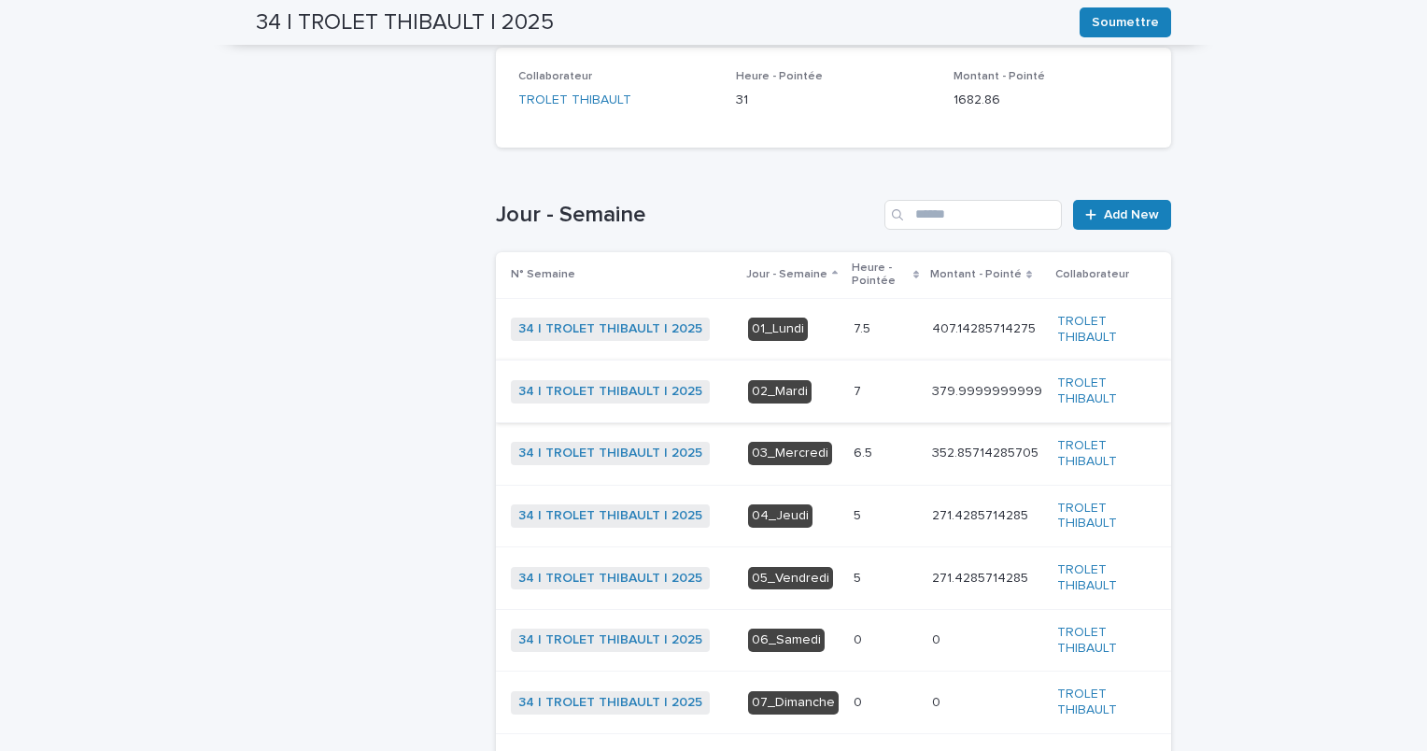 This screenshot has height=751, width=1427. What do you see at coordinates (1125, 22) in the screenshot?
I see `button: Soumettre` at bounding box center [1125, 22].